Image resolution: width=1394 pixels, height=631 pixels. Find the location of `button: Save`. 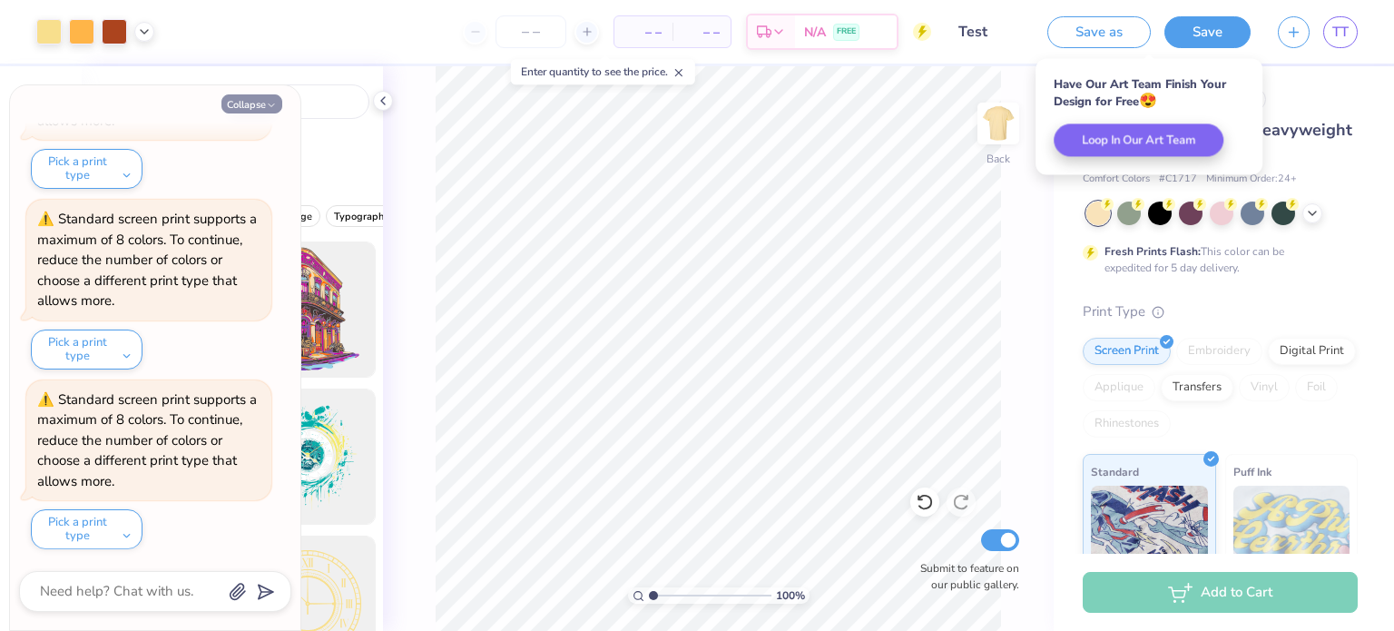

button: Save is located at coordinates (1207, 32).